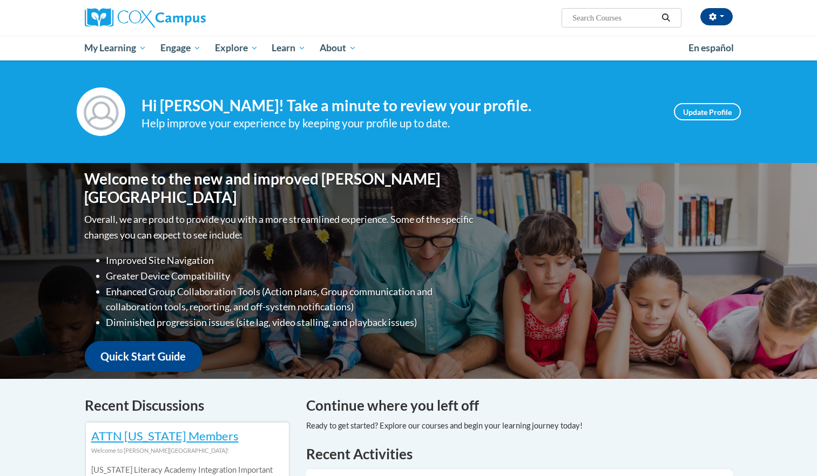  What do you see at coordinates (236, 48) in the screenshot?
I see `a: Explore` at bounding box center [236, 48].